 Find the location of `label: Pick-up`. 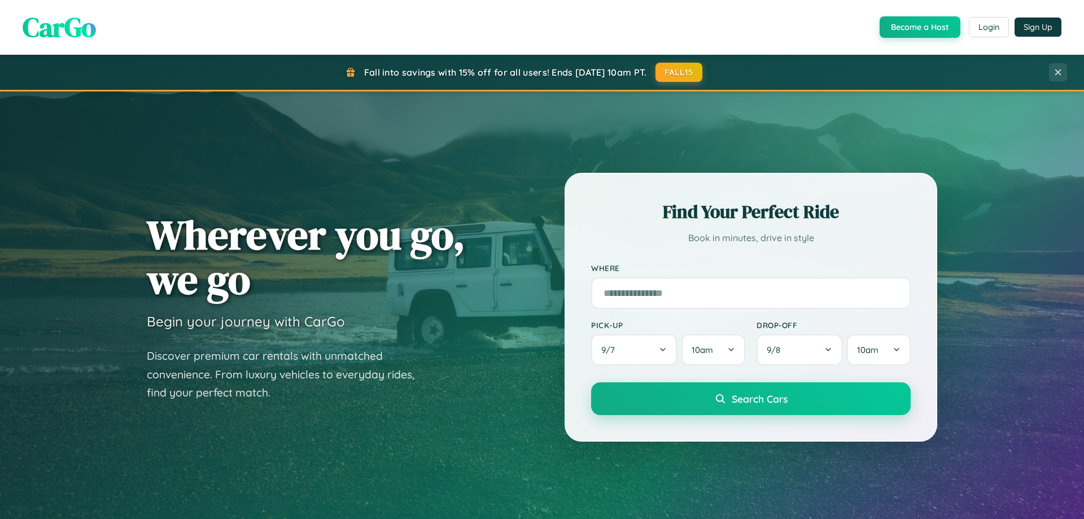

label: Pick-up is located at coordinates (668, 325).